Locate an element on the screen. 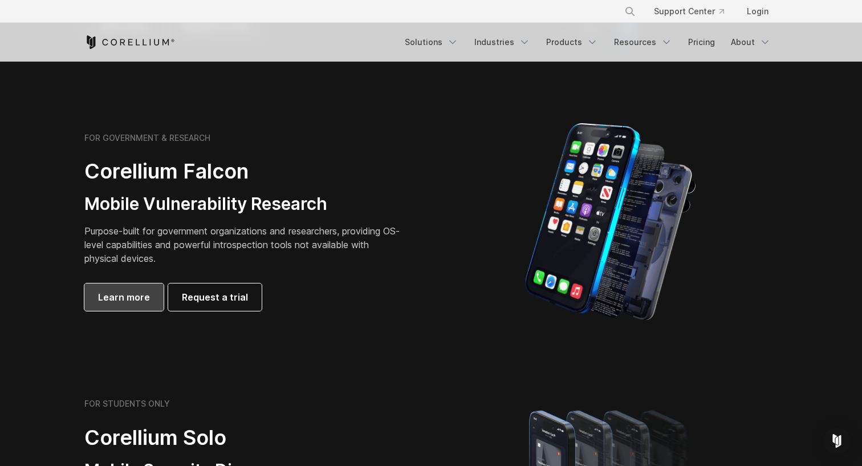 The width and height of the screenshot is (862, 466). button: Search is located at coordinates (630, 11).